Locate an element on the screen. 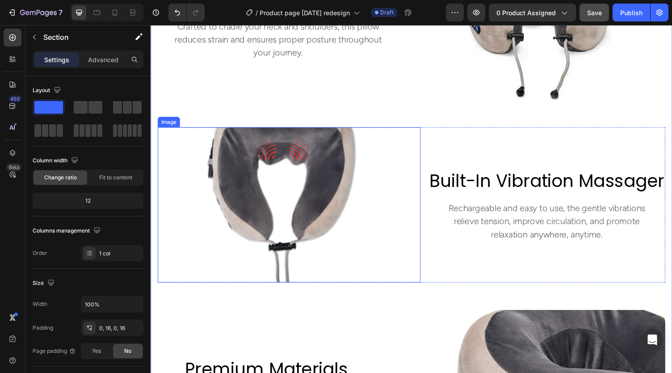  img: gempages_552430879104828215-2149f497-1a14-42c6-b09d-8718b41632aa.png is located at coordinates (142, 185).